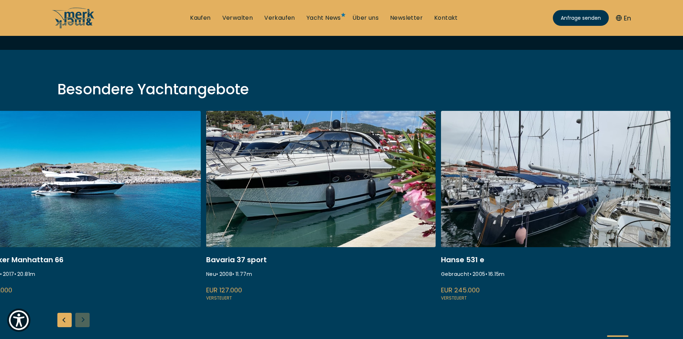 The height and width of the screenshot is (339, 683). I want to click on a: Verwalten, so click(238, 18).